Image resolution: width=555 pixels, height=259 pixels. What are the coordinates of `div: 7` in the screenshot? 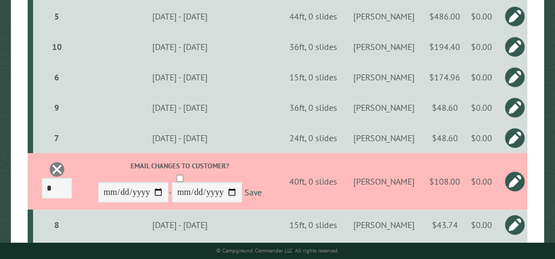 It's located at (56, 138).